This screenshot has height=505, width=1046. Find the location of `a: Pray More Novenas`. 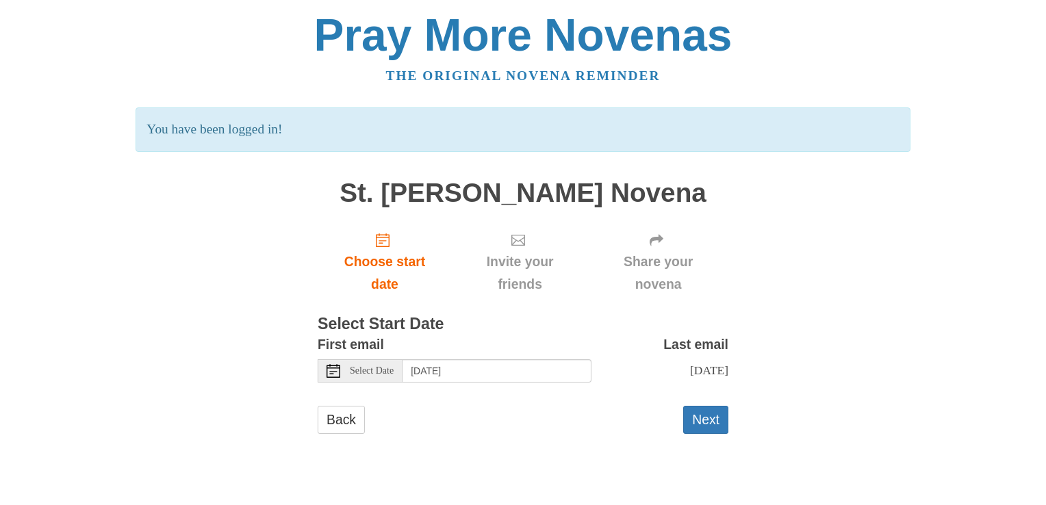

a: Pray More Novenas is located at coordinates (523, 35).